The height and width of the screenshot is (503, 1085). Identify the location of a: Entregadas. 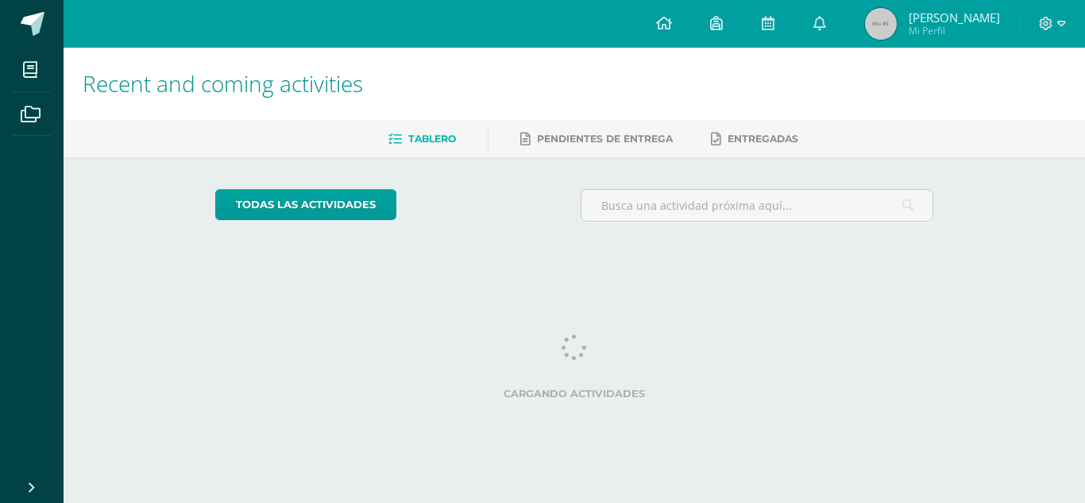
(754, 139).